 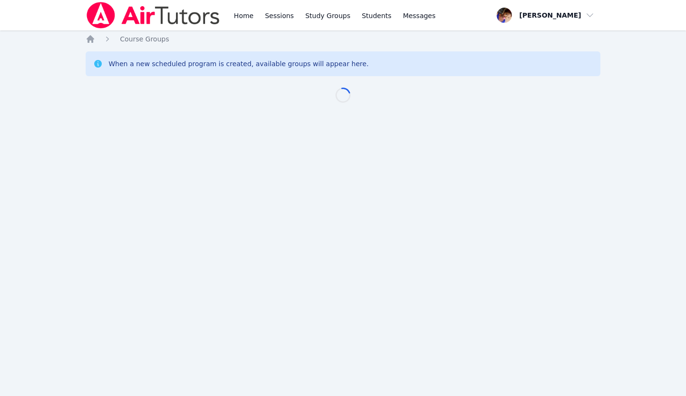 What do you see at coordinates (238, 64) in the screenshot?
I see `div: When a new scheduled program is created, available groups will appear here.` at bounding box center [238, 64].